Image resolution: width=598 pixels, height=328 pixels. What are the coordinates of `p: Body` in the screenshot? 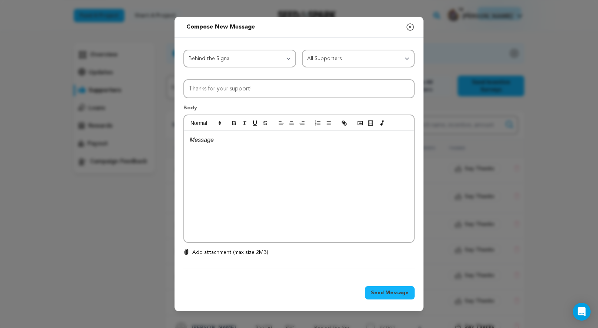 It's located at (299, 109).